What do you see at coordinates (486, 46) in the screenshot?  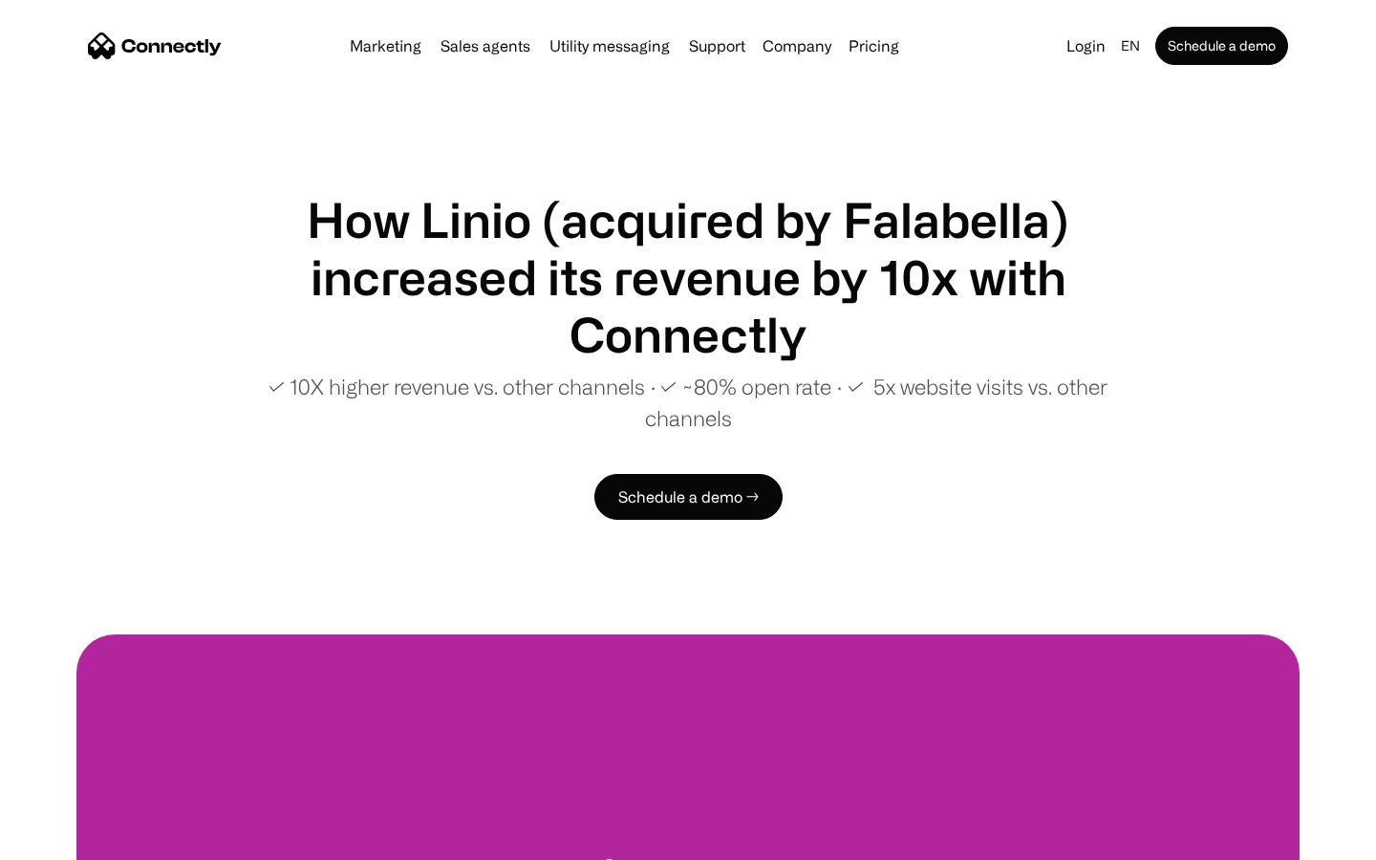 I see `a: Sales agents` at bounding box center [486, 46].